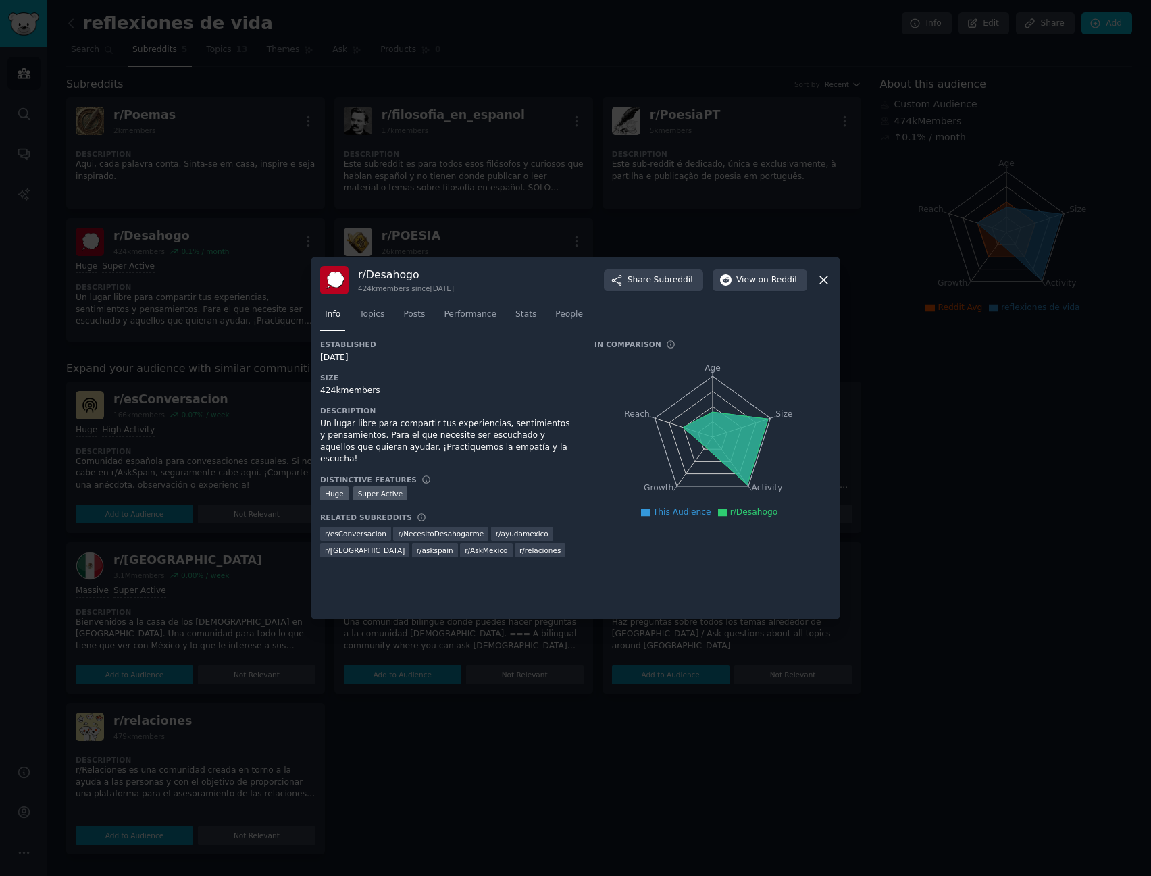 The image size is (1151, 876). What do you see at coordinates (760, 280) in the screenshot?
I see `button: Viewon Reddit` at bounding box center [760, 280].